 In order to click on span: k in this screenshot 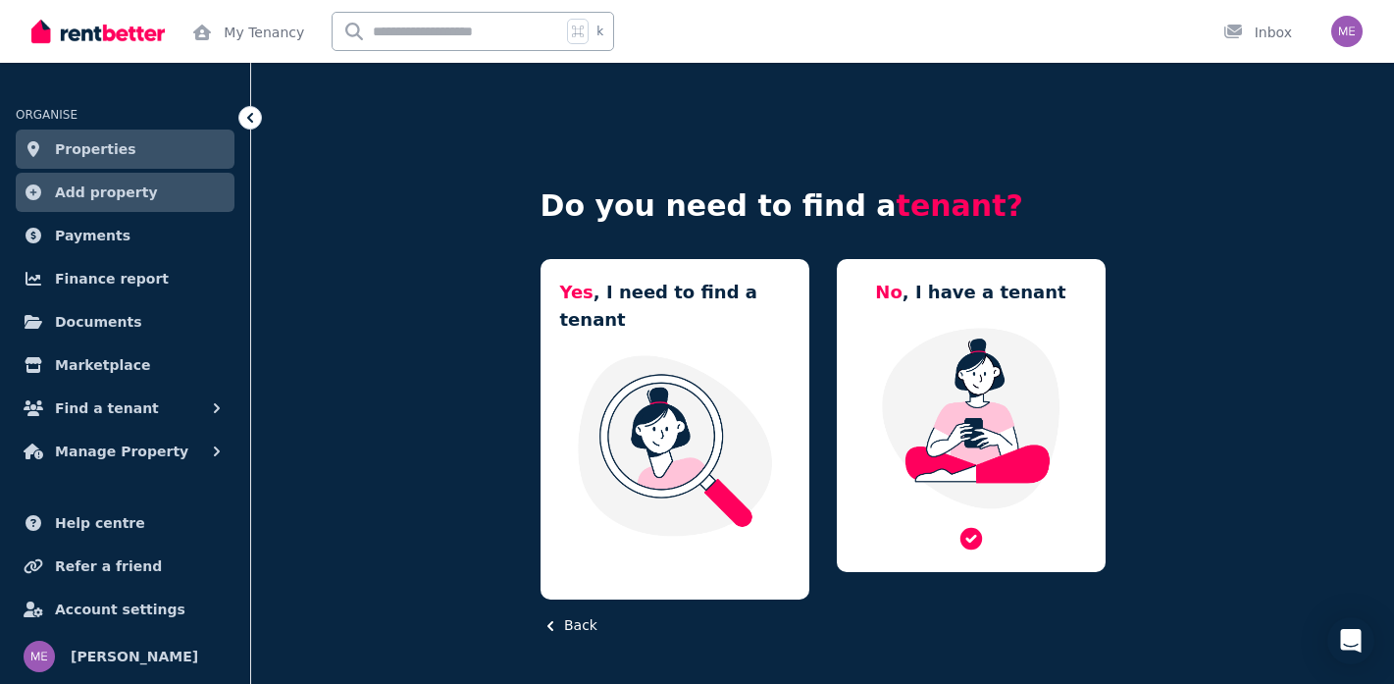, I will do `click(599, 31)`.